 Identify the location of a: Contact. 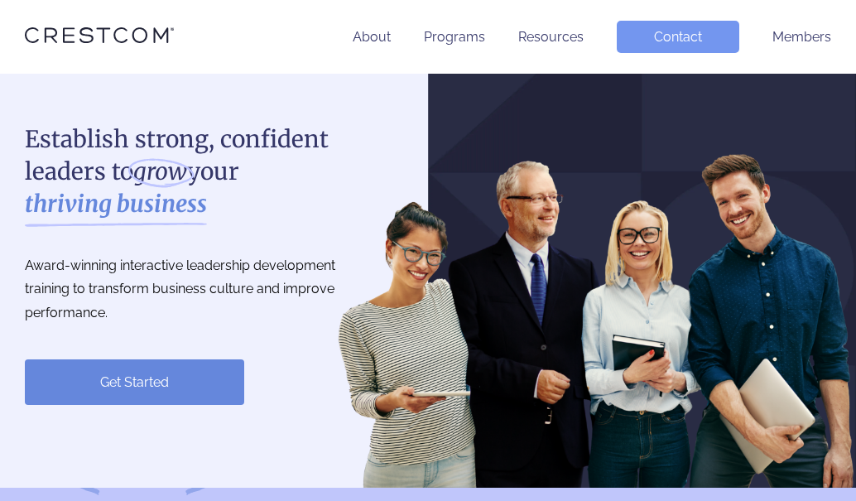
(678, 36).